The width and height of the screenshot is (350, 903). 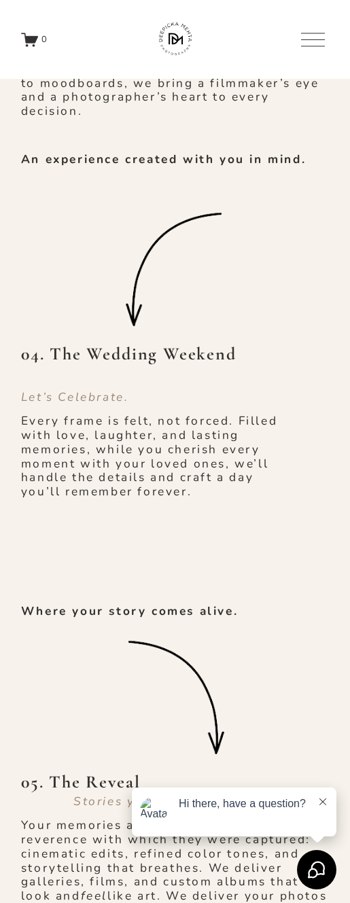 I want to click on em: Let’s Celebrate., so click(x=75, y=397).